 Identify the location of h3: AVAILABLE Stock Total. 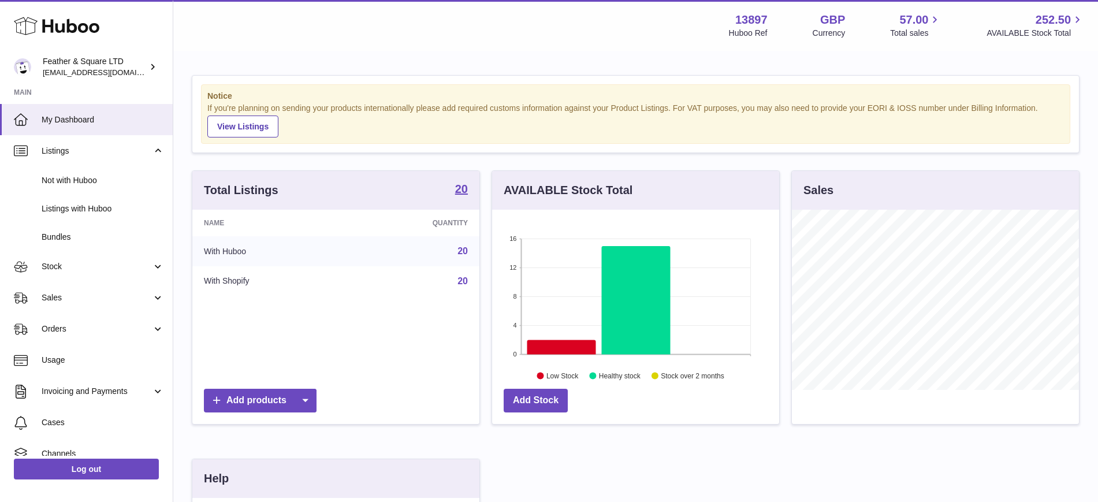
(568, 190).